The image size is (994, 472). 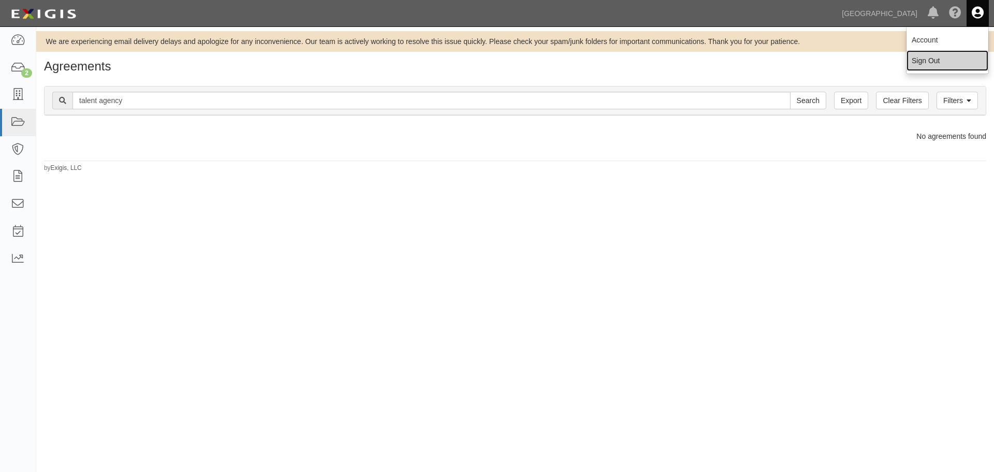 I want to click on h1: Agreements, so click(x=515, y=66).